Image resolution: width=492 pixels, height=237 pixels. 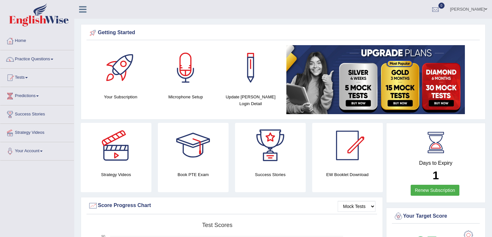 What do you see at coordinates (193, 175) in the screenshot?
I see `h4: Book PTE Exam` at bounding box center [193, 175].